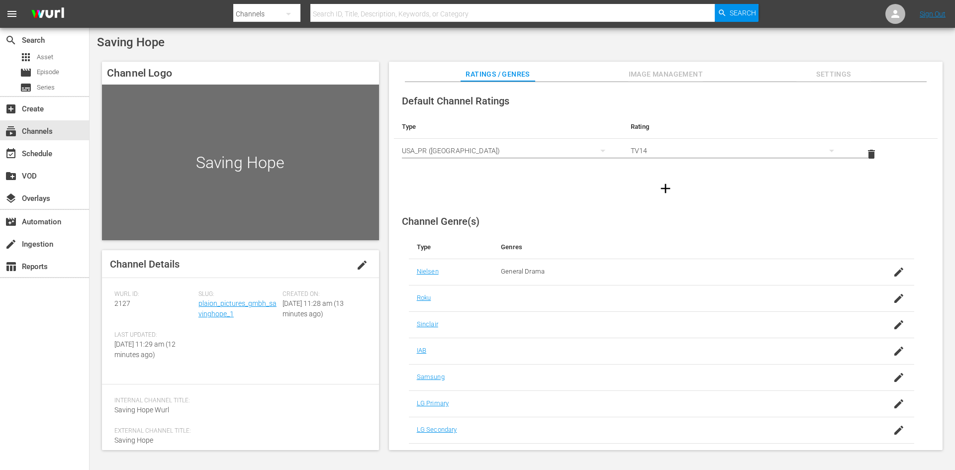  I want to click on a: Sinclair, so click(427, 324).